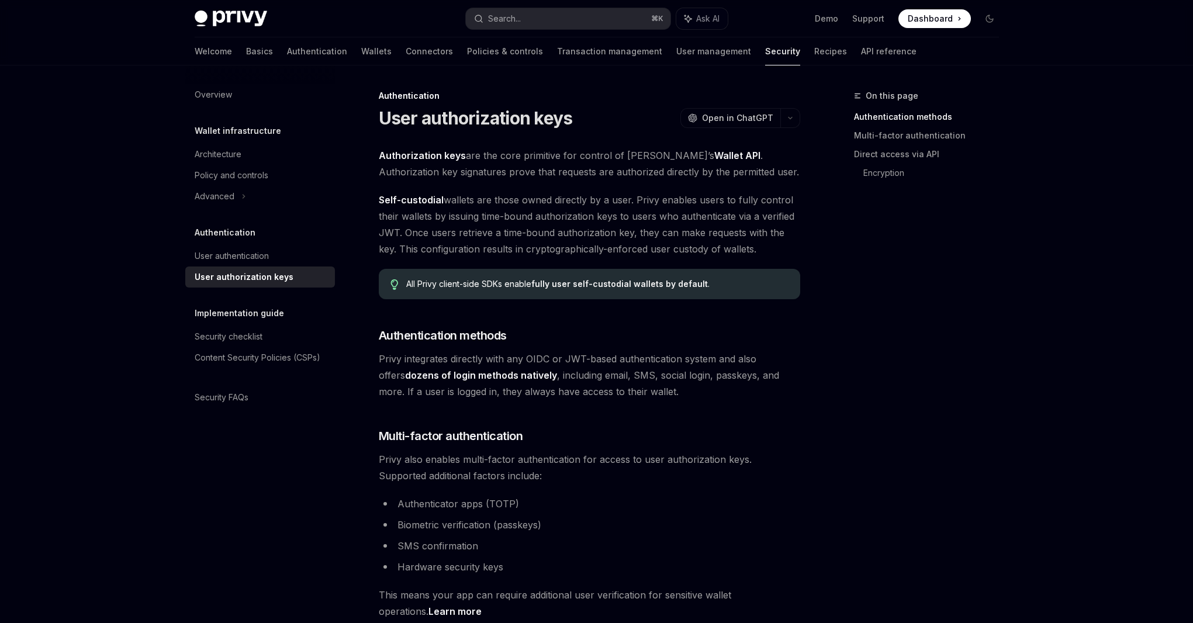  Describe the element at coordinates (218, 154) in the screenshot. I see `div: Architecture` at that location.